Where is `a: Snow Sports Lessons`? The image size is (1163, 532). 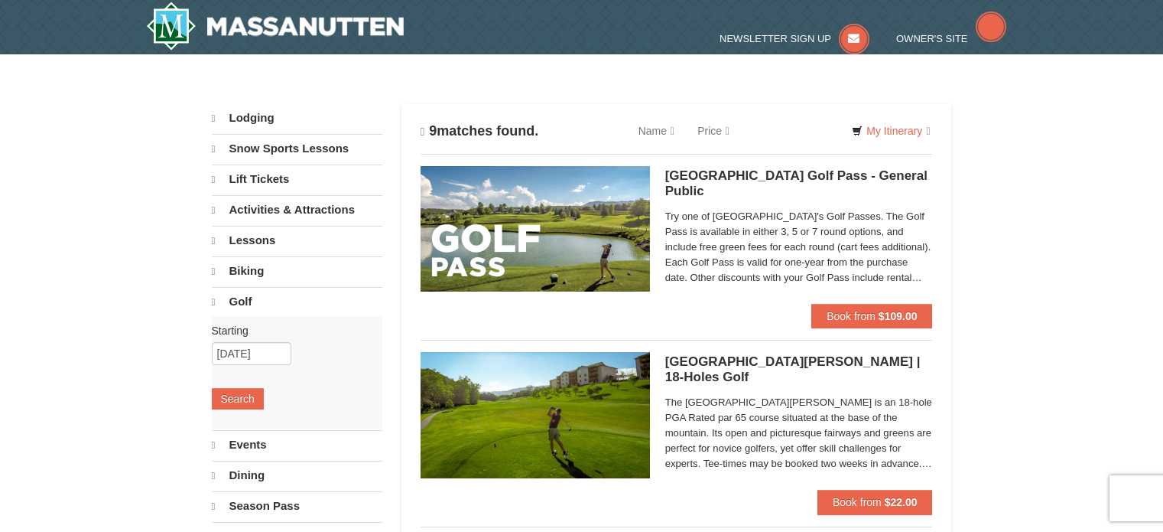 a: Snow Sports Lessons is located at coordinates (297, 148).